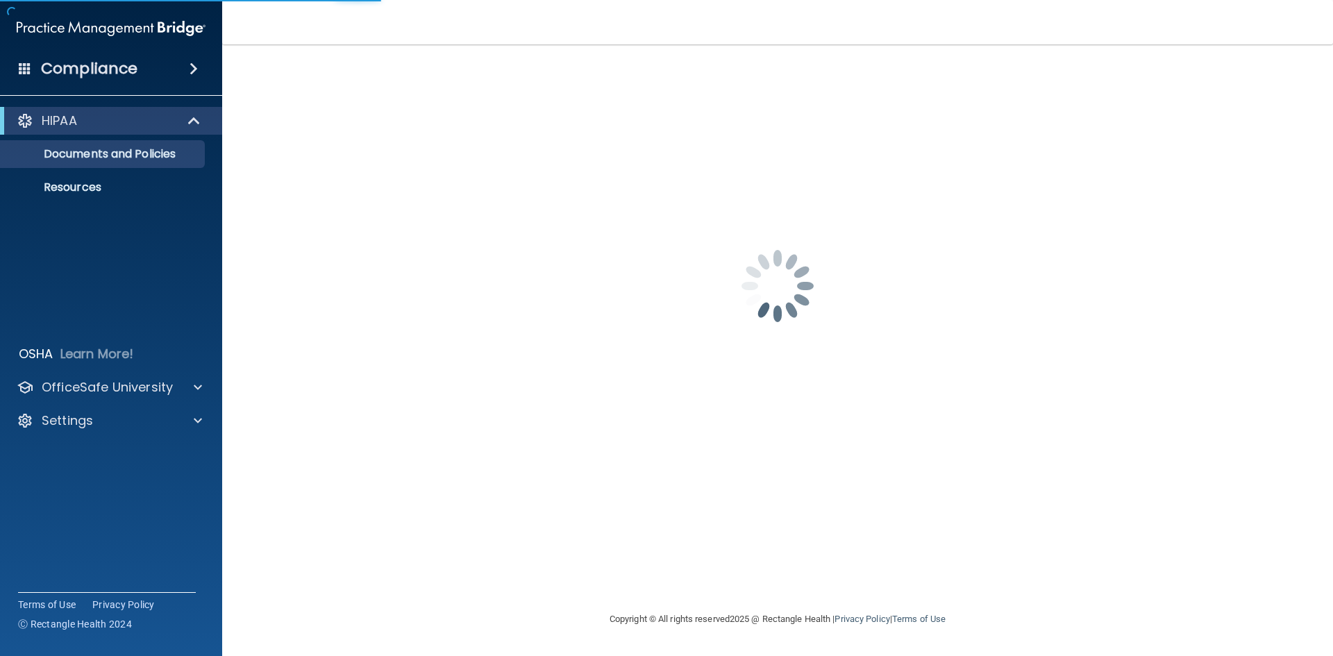  I want to click on img: spinner.e123f6fc.gif, so click(777, 286).